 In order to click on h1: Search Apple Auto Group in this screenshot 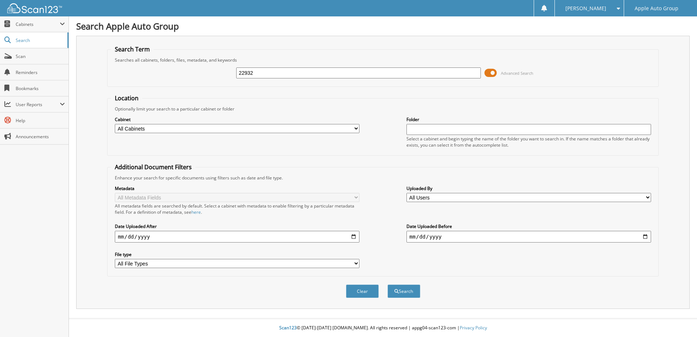, I will do `click(383, 26)`.